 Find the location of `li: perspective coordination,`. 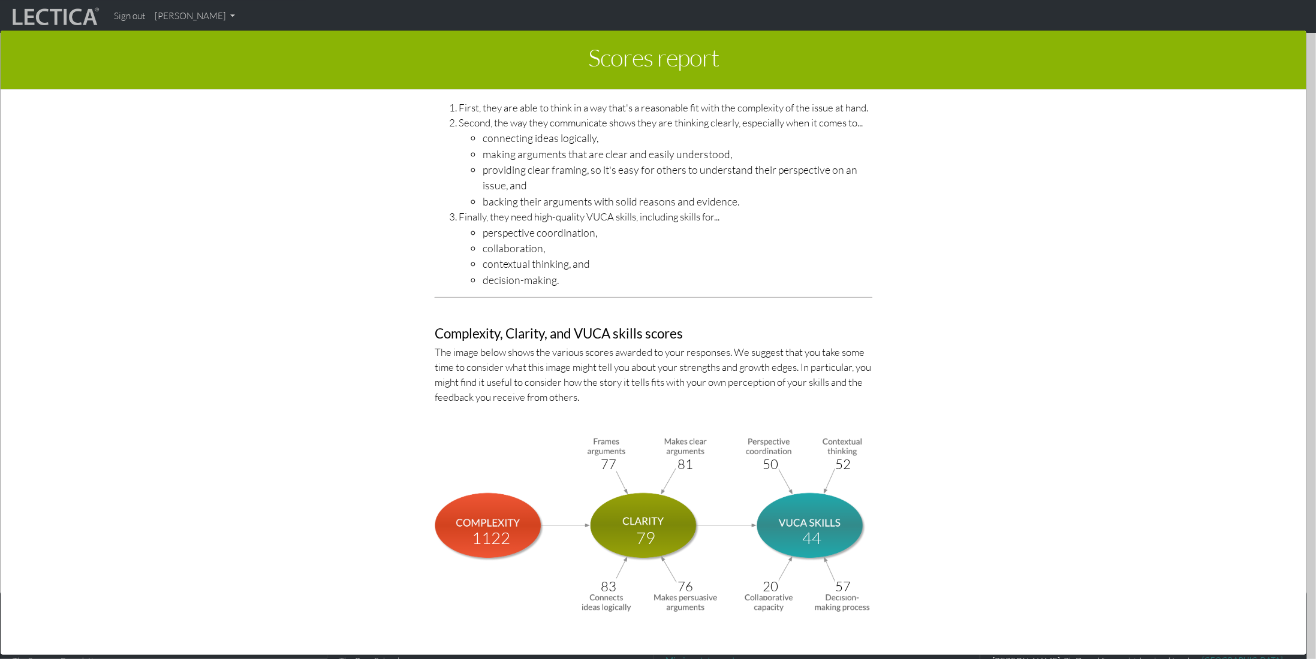

li: perspective coordination, is located at coordinates (677, 233).